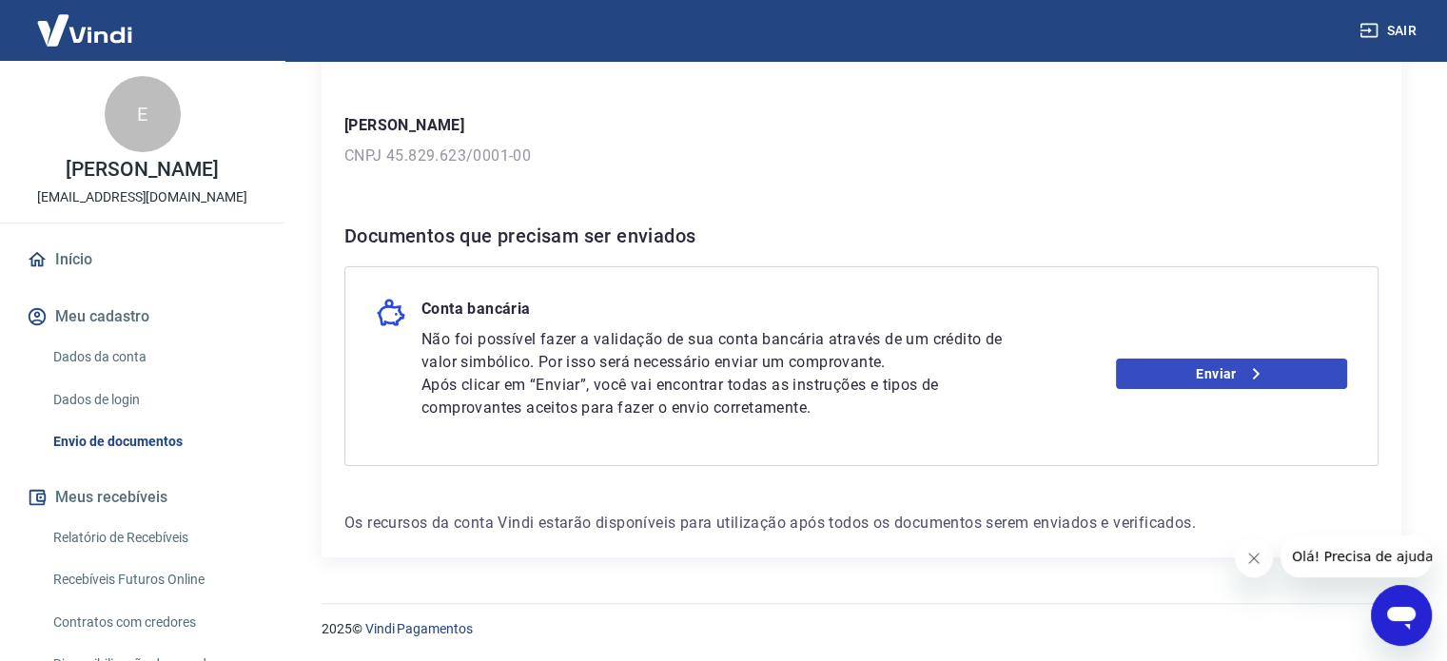 Image resolution: width=1447 pixels, height=661 pixels. What do you see at coordinates (153, 538) in the screenshot?
I see `a: Relatório de Recebíveis` at bounding box center [153, 538].